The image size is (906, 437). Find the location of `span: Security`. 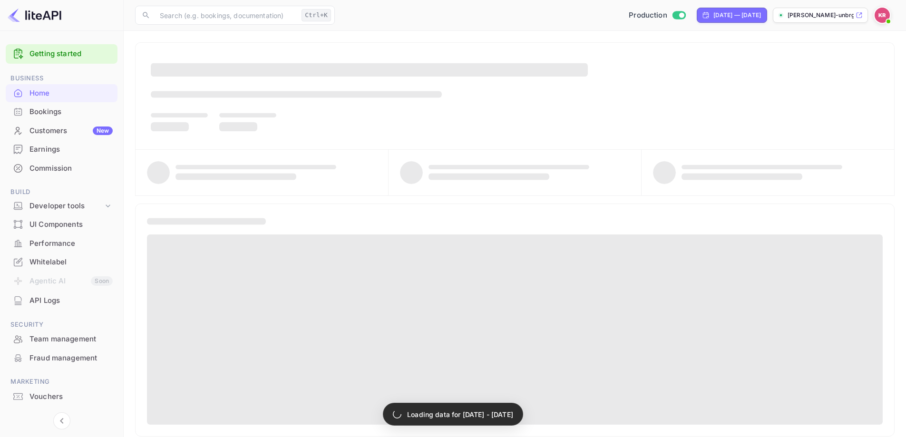

span: Security is located at coordinates (61, 325).